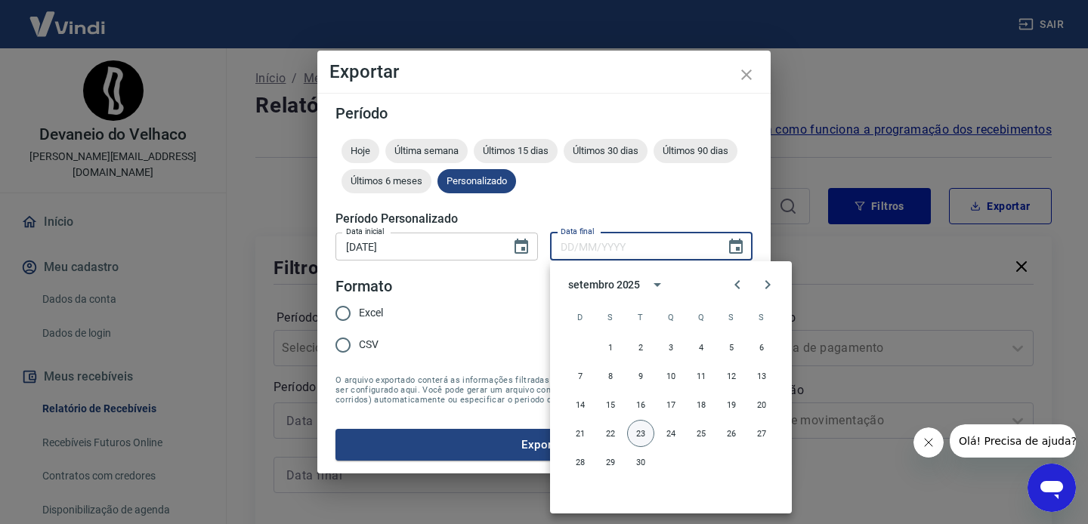  Describe the element at coordinates (477, 181) in the screenshot. I see `span: Personalizado` at that location.